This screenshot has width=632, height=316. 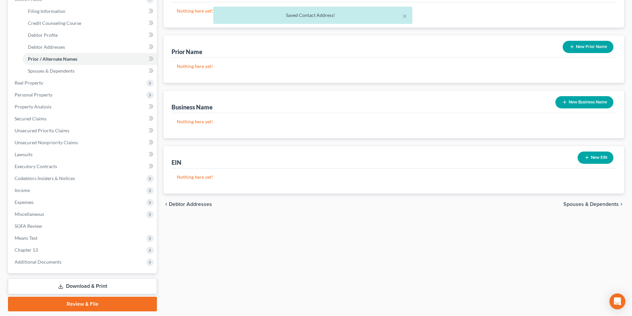 I want to click on div: EIN, so click(x=176, y=162).